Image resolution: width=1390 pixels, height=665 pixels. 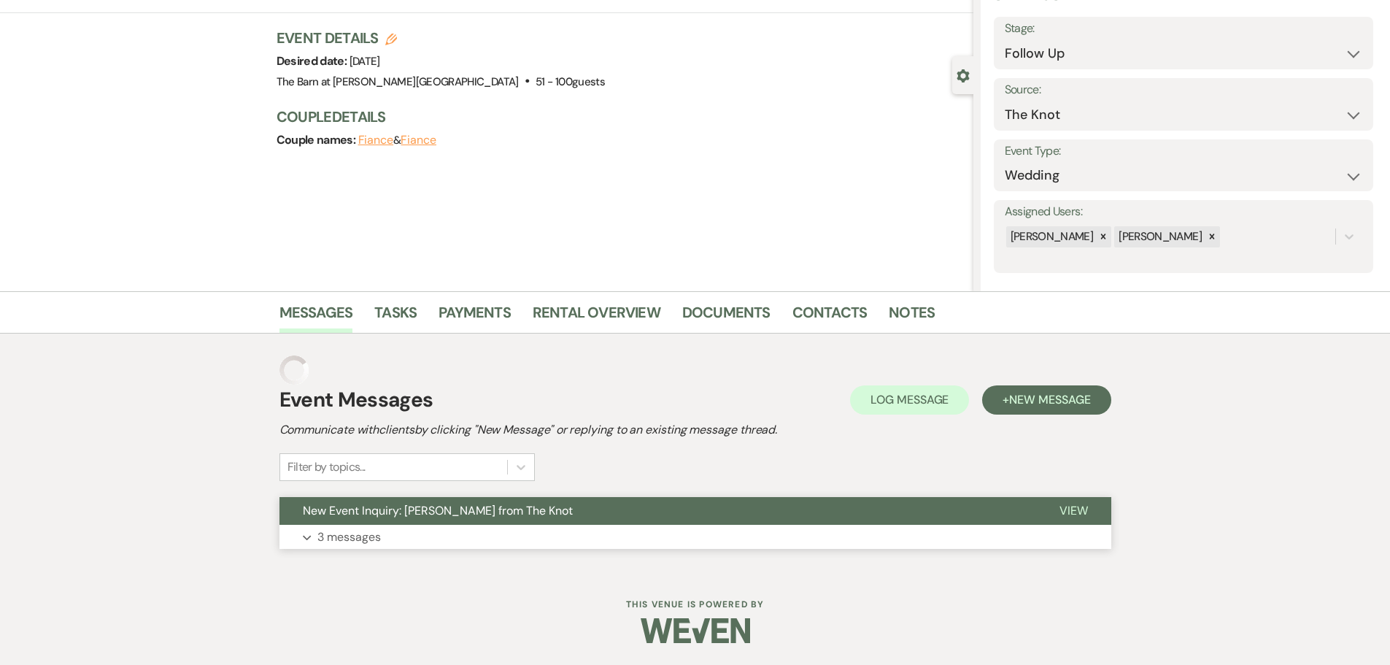 What do you see at coordinates (1073, 511) in the screenshot?
I see `button: View` at bounding box center [1073, 511].